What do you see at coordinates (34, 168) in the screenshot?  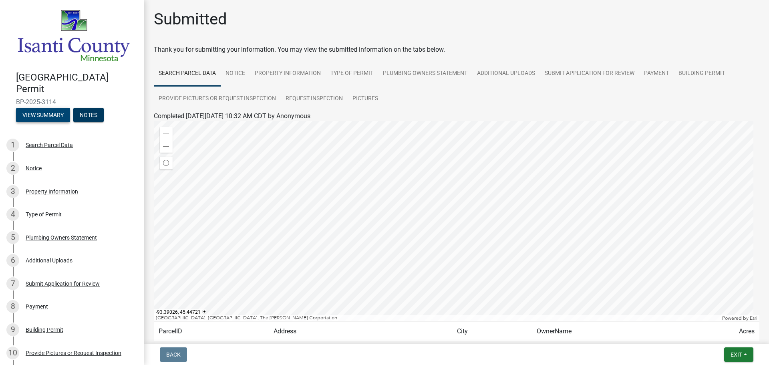 I see `div: Notice` at bounding box center [34, 168].